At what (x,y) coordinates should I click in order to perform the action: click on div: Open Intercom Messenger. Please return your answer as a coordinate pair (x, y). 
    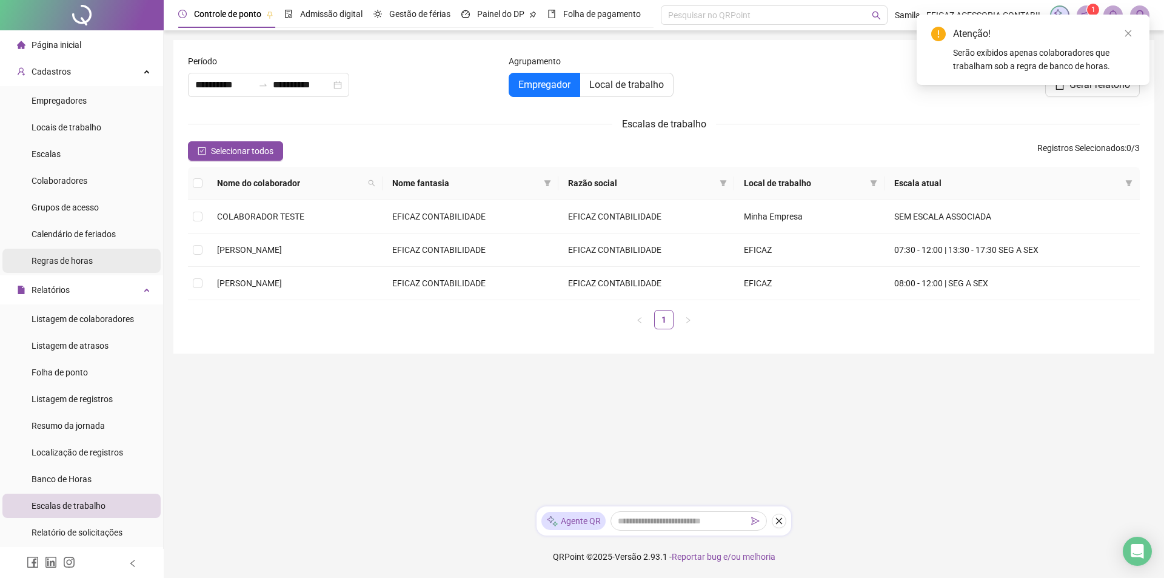
    Looking at the image, I should click on (1137, 551).